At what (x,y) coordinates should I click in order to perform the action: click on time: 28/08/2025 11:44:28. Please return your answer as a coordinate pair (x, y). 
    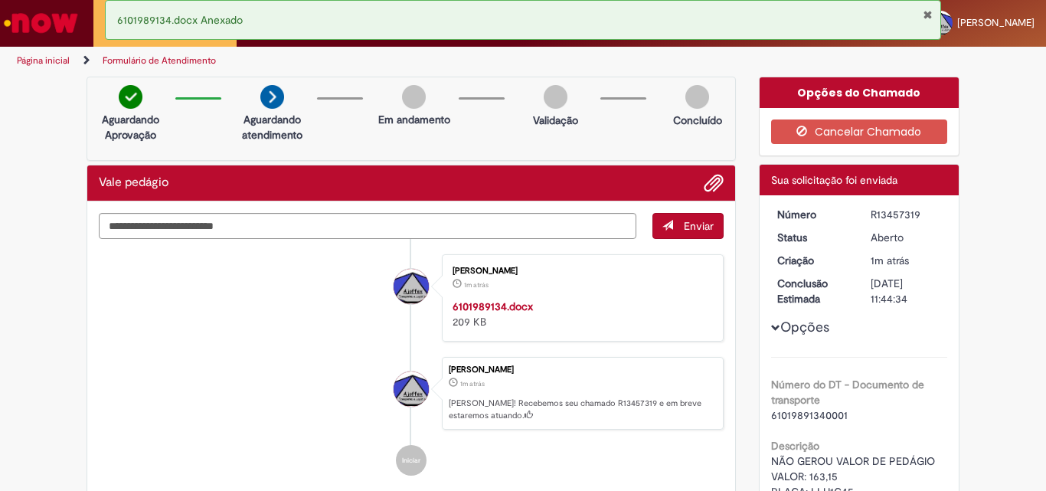
    Looking at the image, I should click on (476, 285).